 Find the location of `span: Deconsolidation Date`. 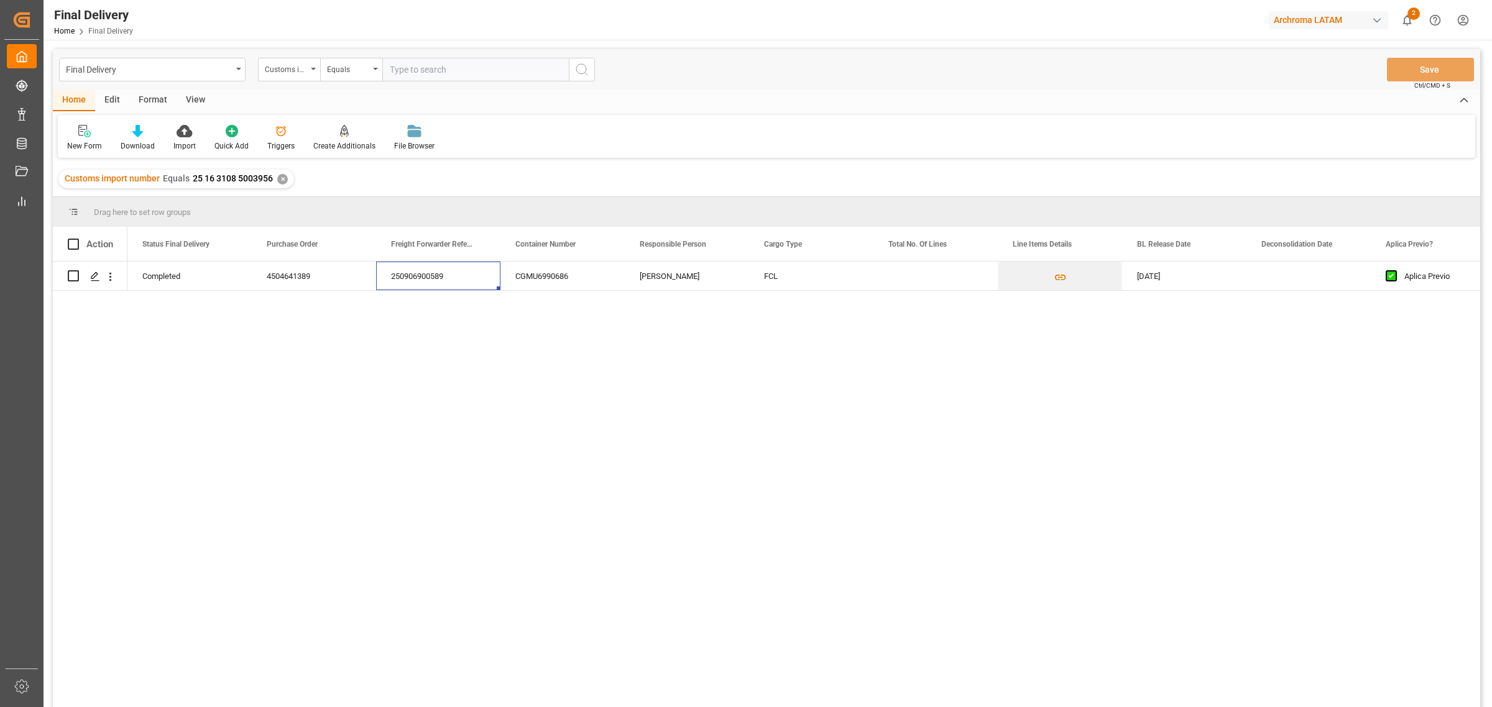

span: Deconsolidation Date is located at coordinates (1297, 244).